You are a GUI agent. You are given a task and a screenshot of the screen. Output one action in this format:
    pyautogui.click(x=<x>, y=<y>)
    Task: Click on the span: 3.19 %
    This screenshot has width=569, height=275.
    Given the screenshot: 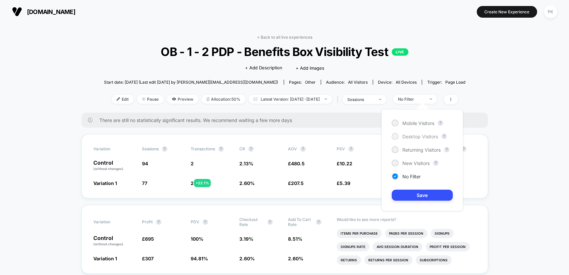 What is the action you would take?
    pyautogui.click(x=246, y=239)
    